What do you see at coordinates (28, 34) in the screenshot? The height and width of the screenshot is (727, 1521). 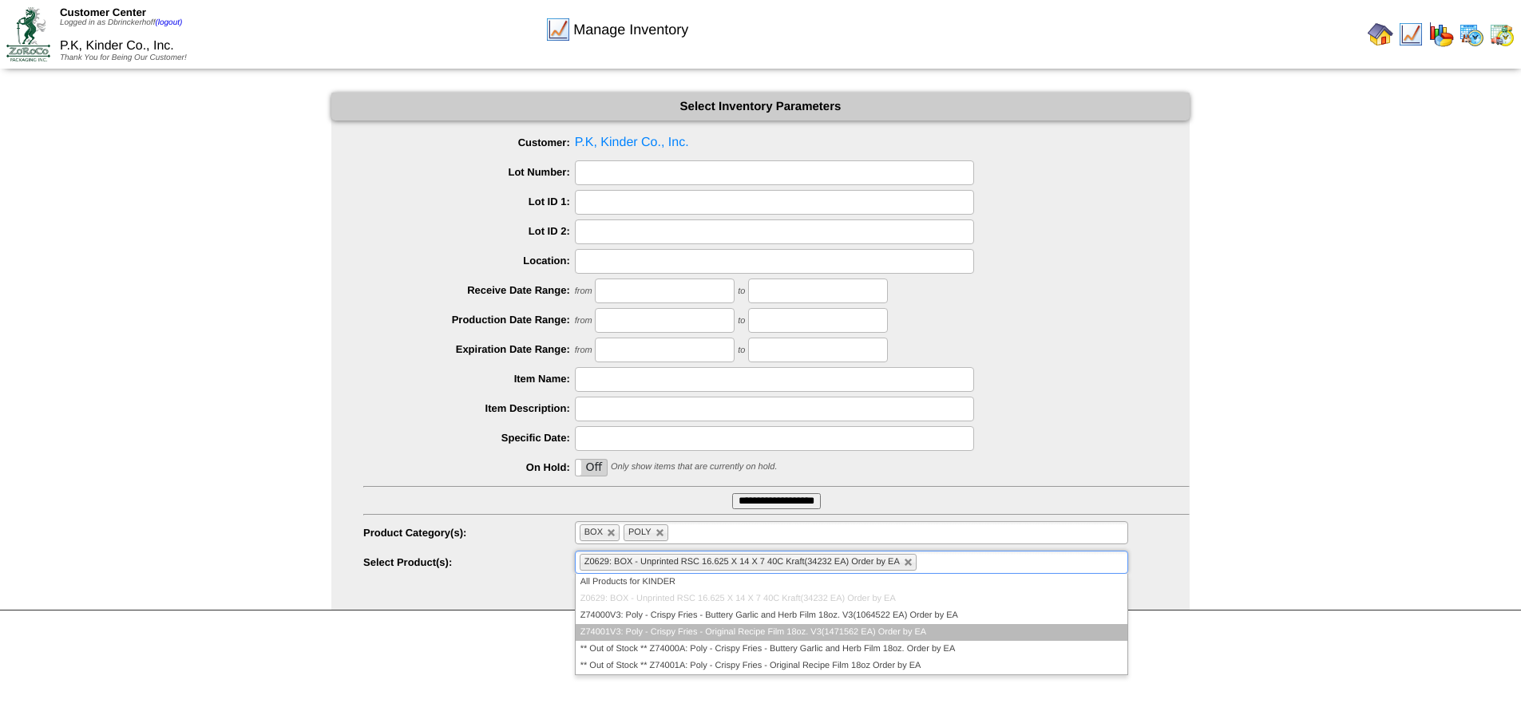 I see `img: ZoRoCo_Logo(Green%26Foil)%20jpg.webp` at bounding box center [28, 34].